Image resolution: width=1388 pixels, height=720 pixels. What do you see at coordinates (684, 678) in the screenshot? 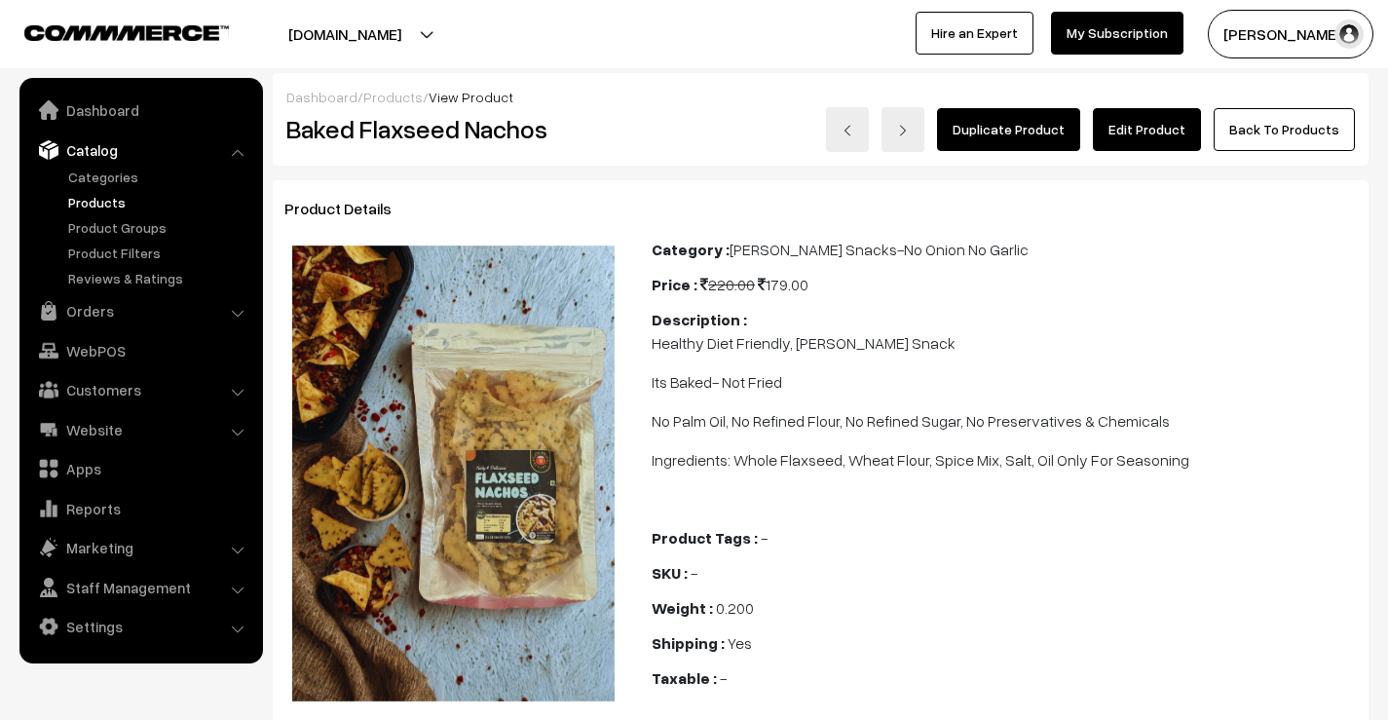
I see `b: Taxable :` at bounding box center [684, 678].